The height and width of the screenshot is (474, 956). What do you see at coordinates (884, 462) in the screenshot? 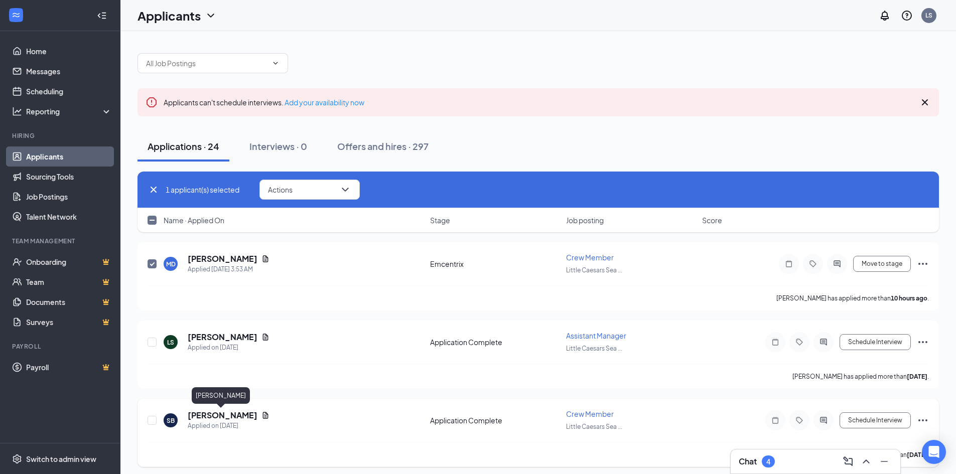
I see `button: Minimize` at bounding box center [884, 462].